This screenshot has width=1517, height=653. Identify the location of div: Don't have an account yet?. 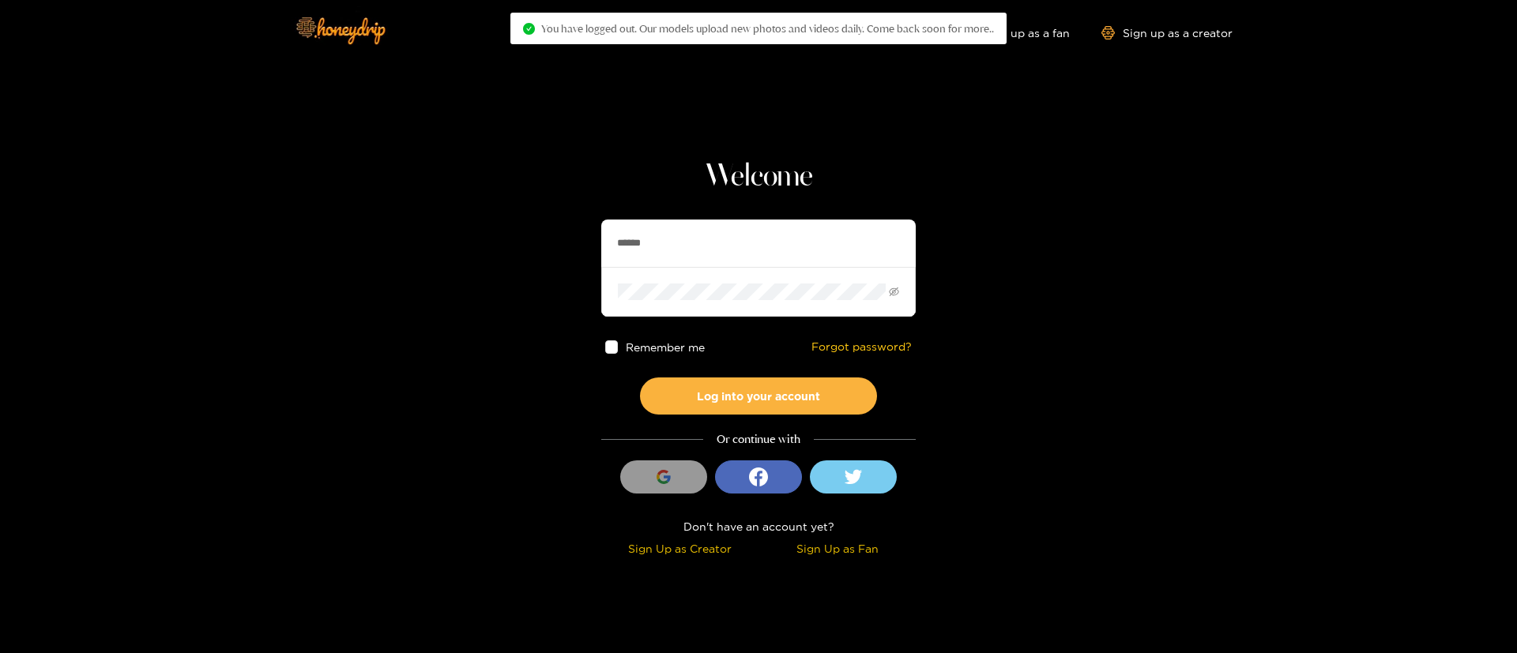
(759, 526).